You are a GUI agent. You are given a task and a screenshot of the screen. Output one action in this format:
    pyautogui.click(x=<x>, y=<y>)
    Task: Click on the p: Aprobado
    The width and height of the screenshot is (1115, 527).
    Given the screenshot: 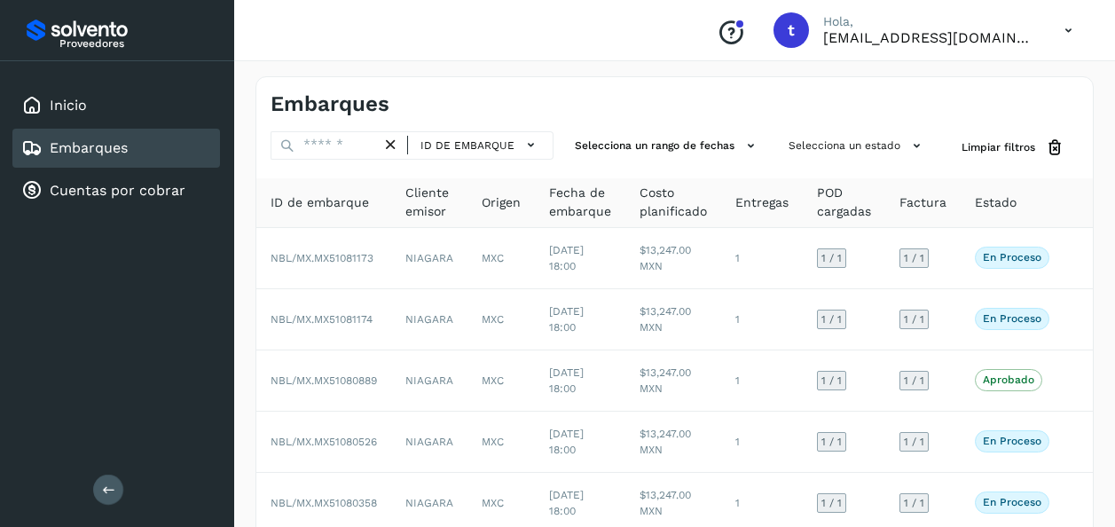 What is the action you would take?
    pyautogui.click(x=1008, y=380)
    